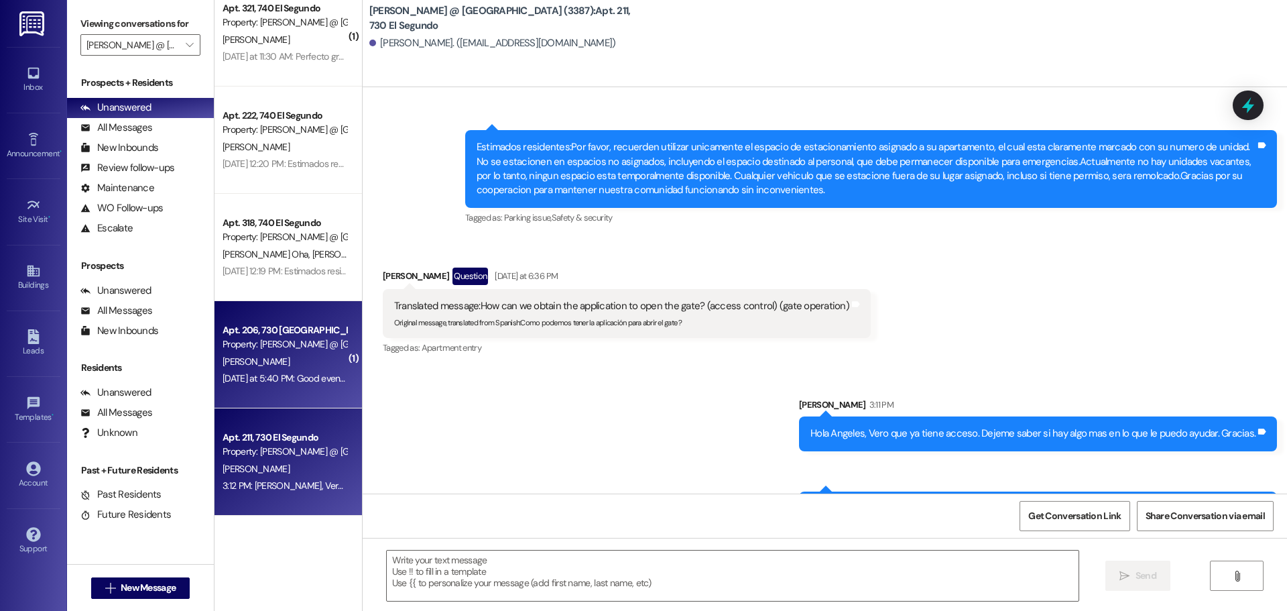 This screenshot has height=611, width=1287. Describe the element at coordinates (1146, 575) in the screenshot. I see `span: Send` at that location.